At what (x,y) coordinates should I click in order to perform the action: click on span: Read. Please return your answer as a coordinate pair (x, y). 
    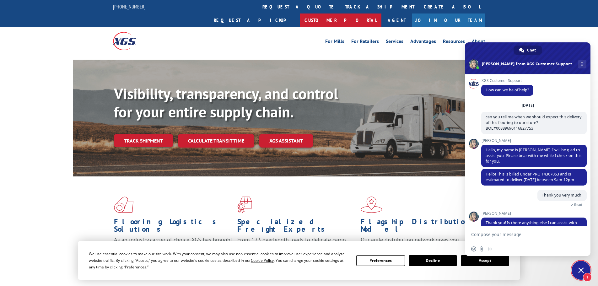
    Looking at the image, I should click on (578, 205).